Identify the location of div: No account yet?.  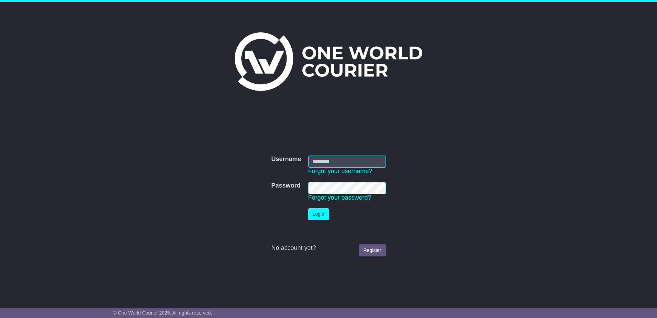
(328, 248).